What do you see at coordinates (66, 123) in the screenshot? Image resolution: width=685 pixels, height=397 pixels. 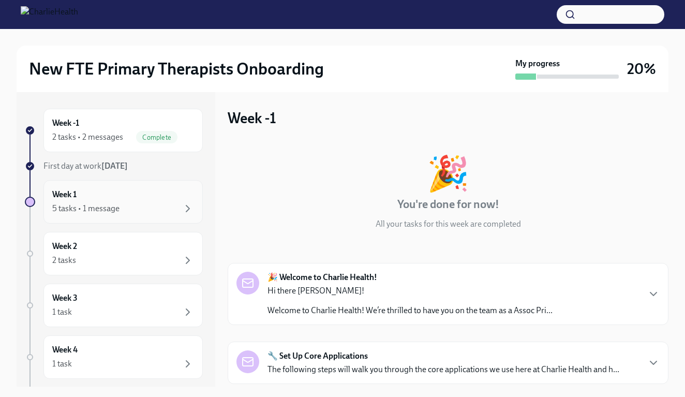 I see `h6: Week -1` at bounding box center [66, 123].